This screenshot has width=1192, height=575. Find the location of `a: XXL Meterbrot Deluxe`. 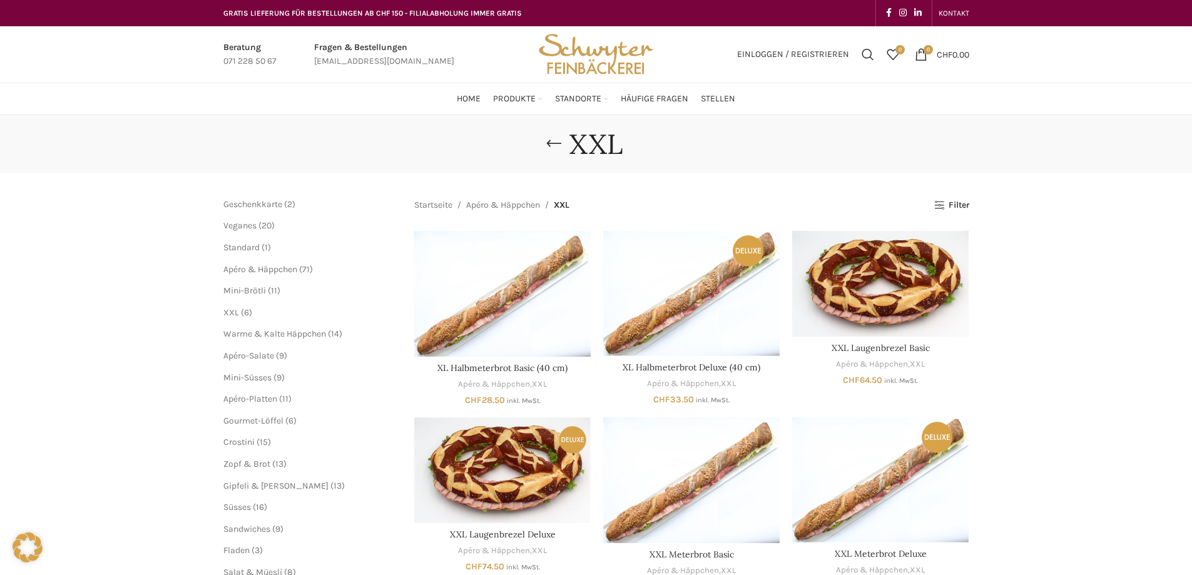

a: XXL Meterbrot Deluxe is located at coordinates (880, 554).